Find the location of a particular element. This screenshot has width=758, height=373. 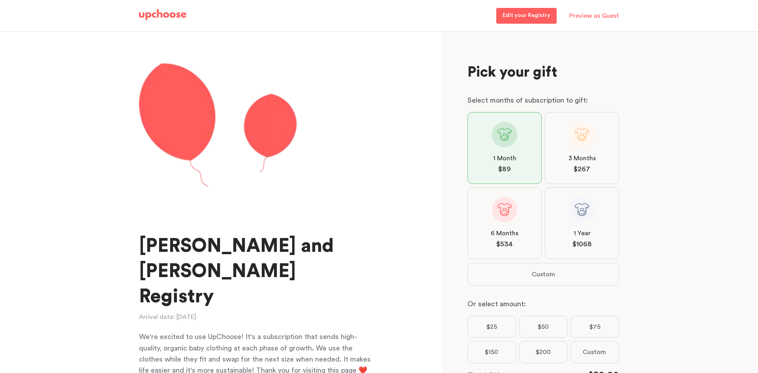

label: $50 is located at coordinates (543, 327).